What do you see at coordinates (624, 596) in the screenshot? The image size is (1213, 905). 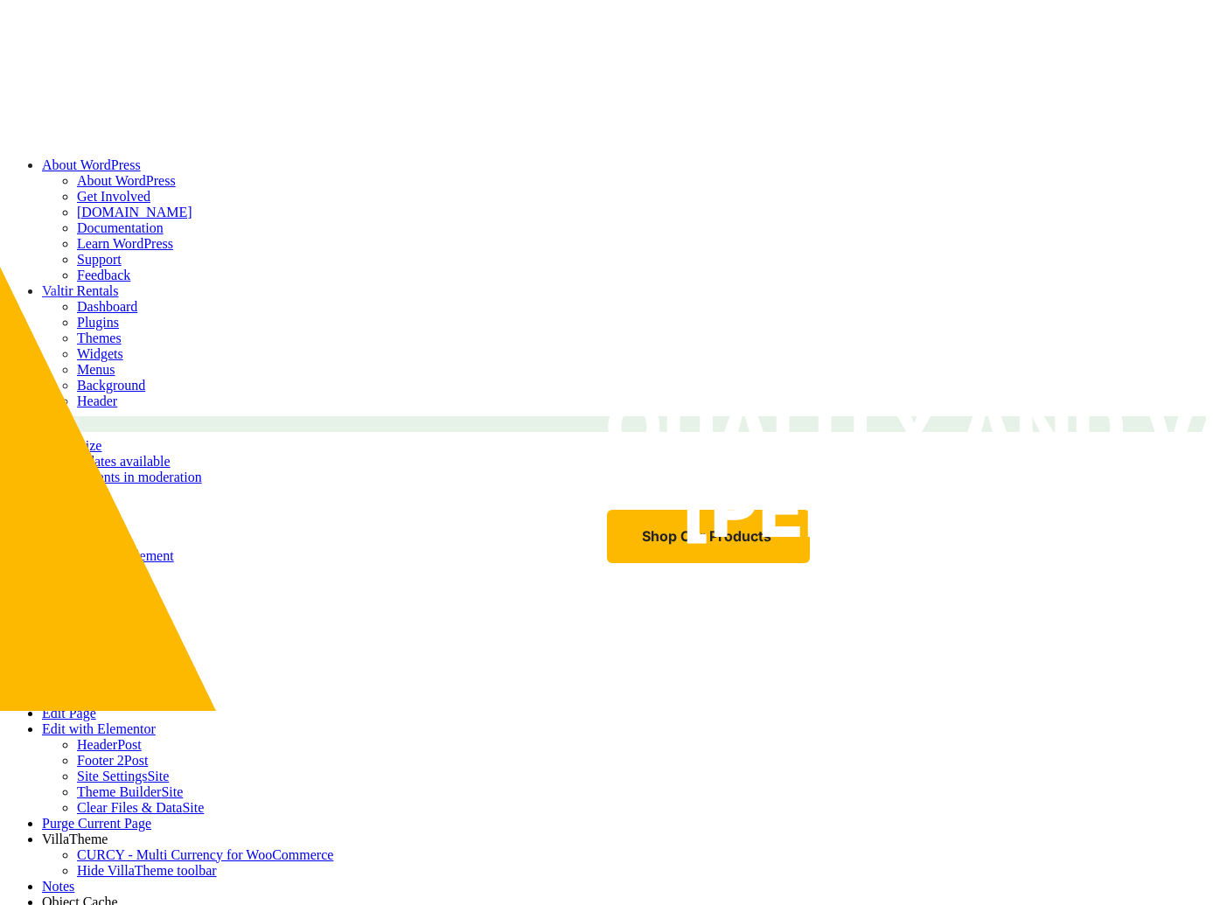 I see `ul: New` at bounding box center [624, 596].